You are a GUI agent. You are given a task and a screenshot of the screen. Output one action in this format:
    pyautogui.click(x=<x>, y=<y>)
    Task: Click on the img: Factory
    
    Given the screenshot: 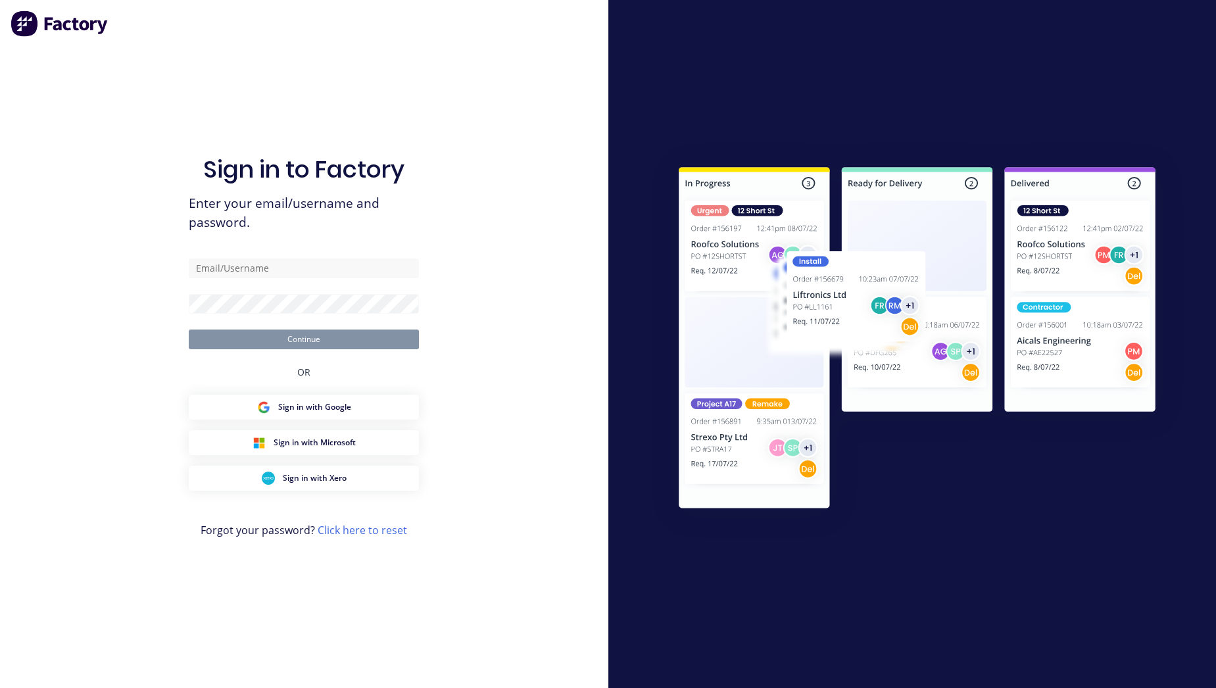 What is the action you would take?
    pyautogui.click(x=60, y=24)
    